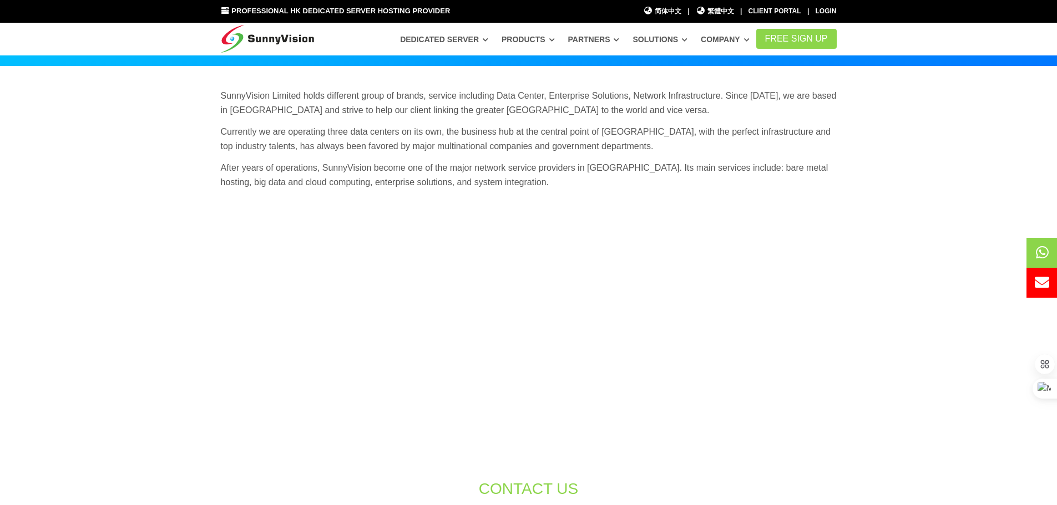 Image resolution: width=1057 pixels, height=505 pixels. I want to click on a: 繁體中文, so click(715, 11).